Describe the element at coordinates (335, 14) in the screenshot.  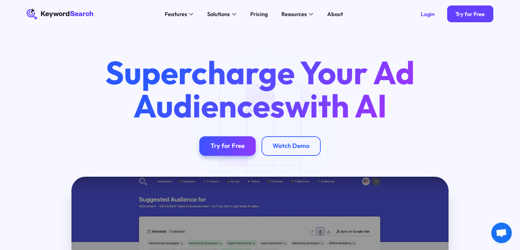
I see `a: About` at that location.